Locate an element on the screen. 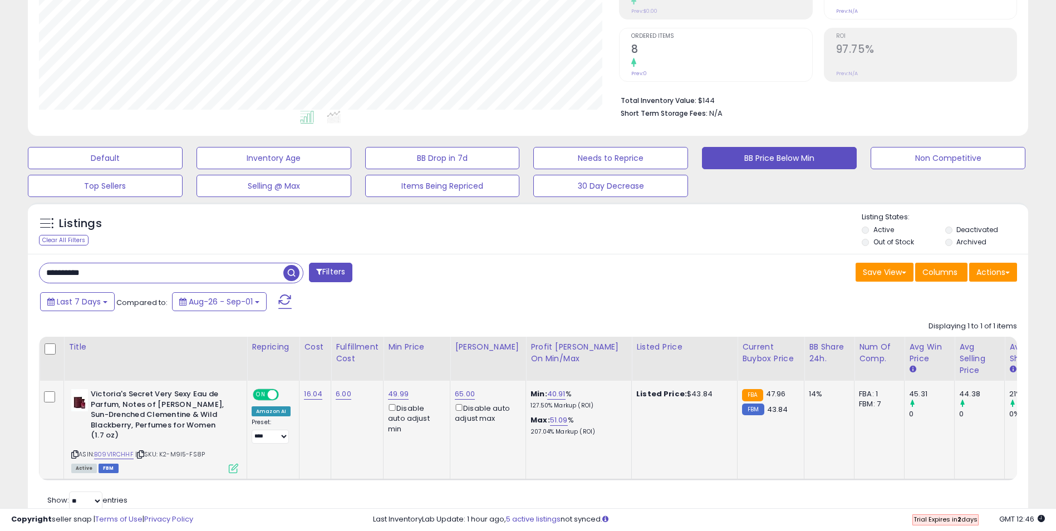 Image resolution: width=1056 pixels, height=531 pixels. button: Top Sellers is located at coordinates (105, 186).